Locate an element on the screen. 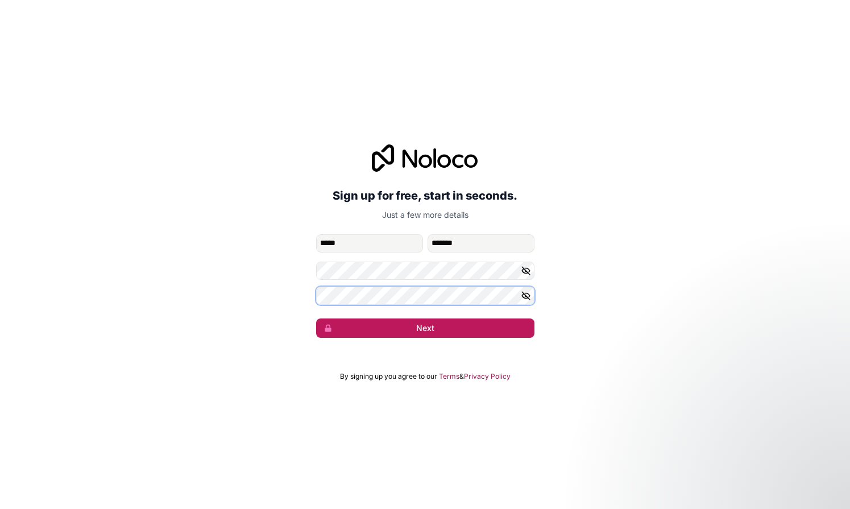 The width and height of the screenshot is (850, 509). p: Just a few more details is located at coordinates (425, 215).